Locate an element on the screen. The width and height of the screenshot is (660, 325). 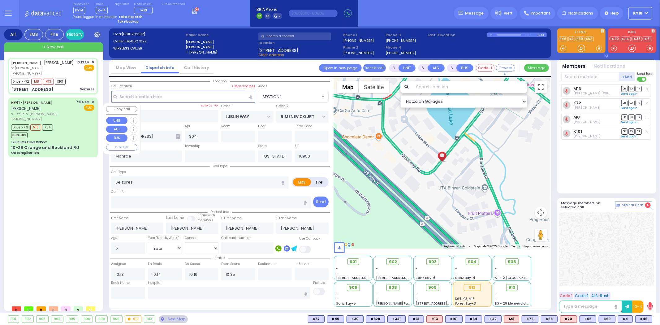
div: M8 is located at coordinates (511, 319).